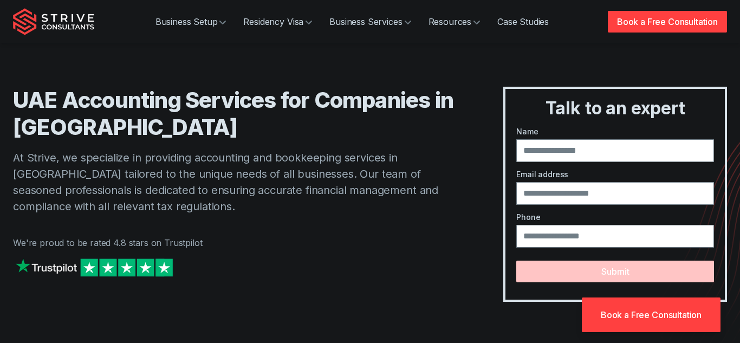 The height and width of the screenshot is (343, 740). Describe the element at coordinates (191, 22) in the screenshot. I see `a: Business Setup` at that location.